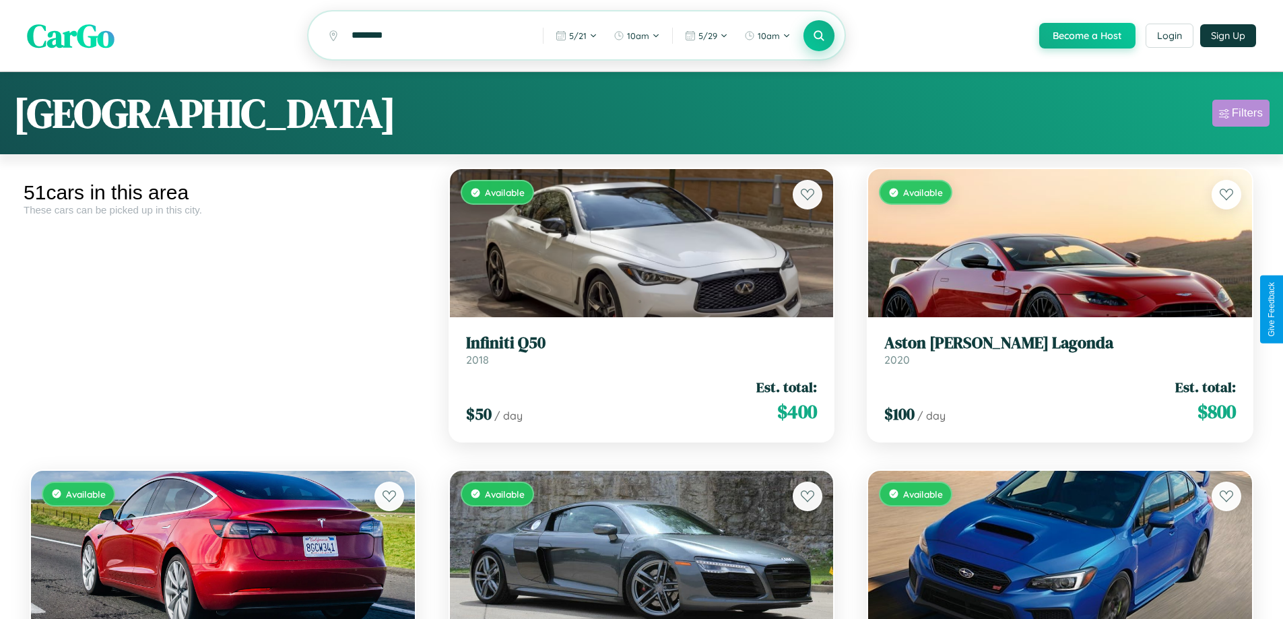 The width and height of the screenshot is (1283, 619). Describe the element at coordinates (578, 36) in the screenshot. I see `span: 5 / 21` at that location.